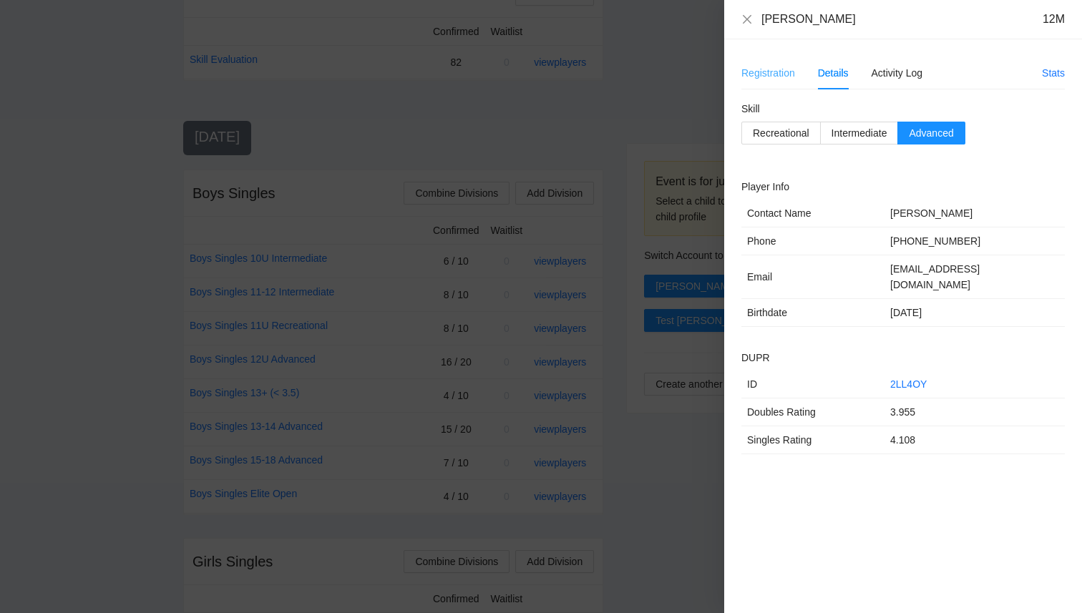 The height and width of the screenshot is (613, 1082). I want to click on td: Email, so click(813, 277).